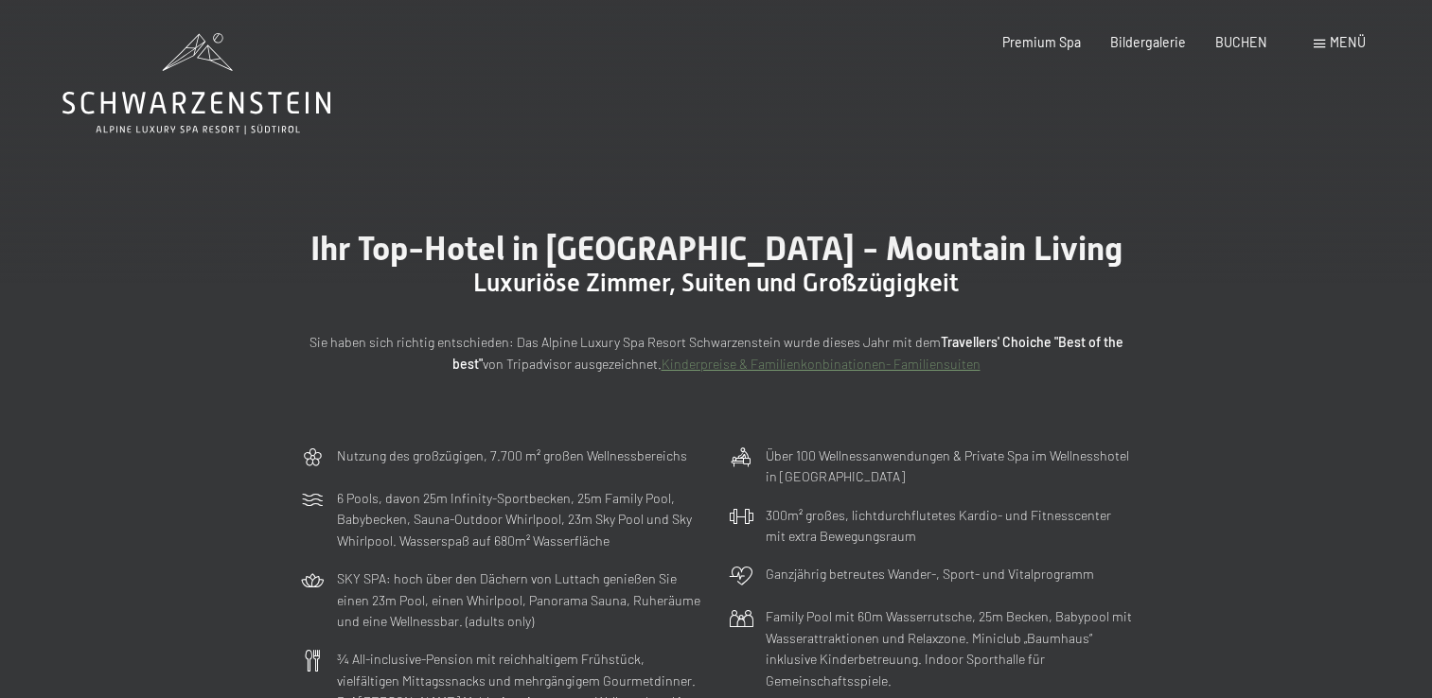 This screenshot has width=1432, height=698. Describe the element at coordinates (716, 353) in the screenshot. I see `p: Sie haben sich richtig entschieden: Das Alpine Luxury Spa Resort Schwarzenstein wurde dieses Jahr...` at that location.